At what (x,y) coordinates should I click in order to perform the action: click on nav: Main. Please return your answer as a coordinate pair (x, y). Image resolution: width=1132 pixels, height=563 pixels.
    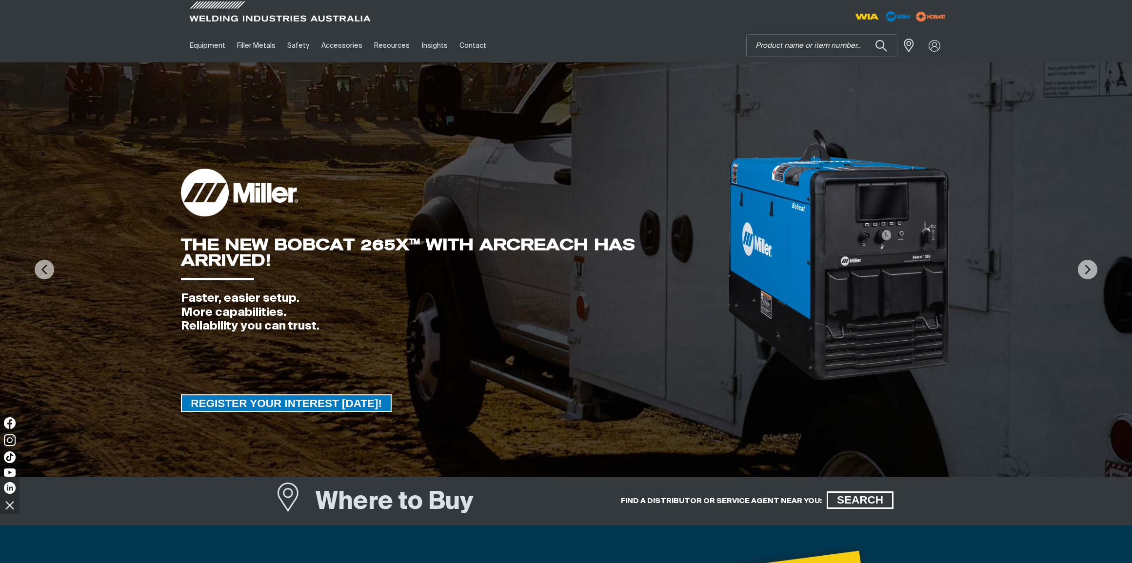
    Looking at the image, I should click on (470, 45).